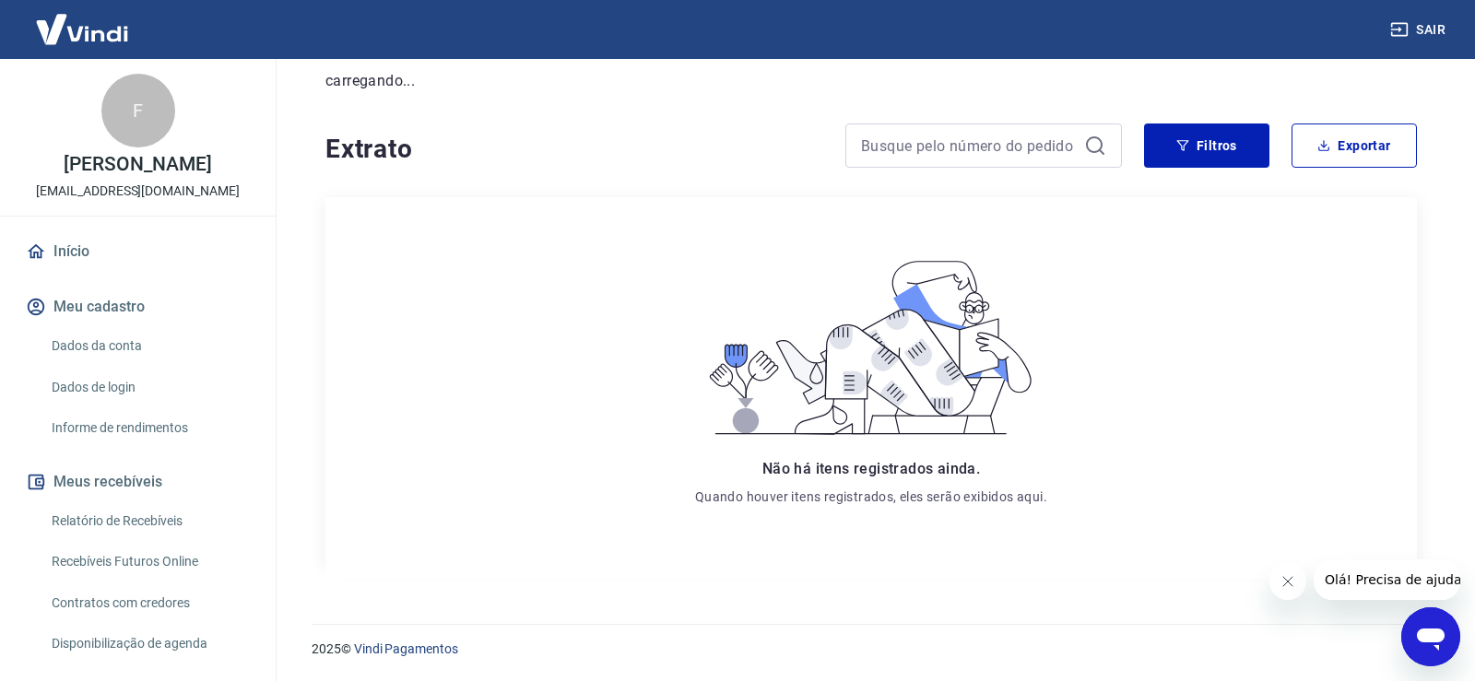 The width and height of the screenshot is (1475, 681). Describe the element at coordinates (969, 146) in the screenshot. I see `input: Busque pelo número do pedido` at that location.